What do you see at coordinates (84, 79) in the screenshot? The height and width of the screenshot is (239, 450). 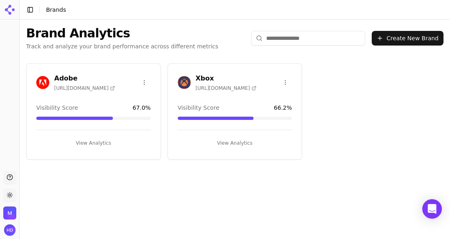 I see `h3: Adobe` at bounding box center [84, 79].